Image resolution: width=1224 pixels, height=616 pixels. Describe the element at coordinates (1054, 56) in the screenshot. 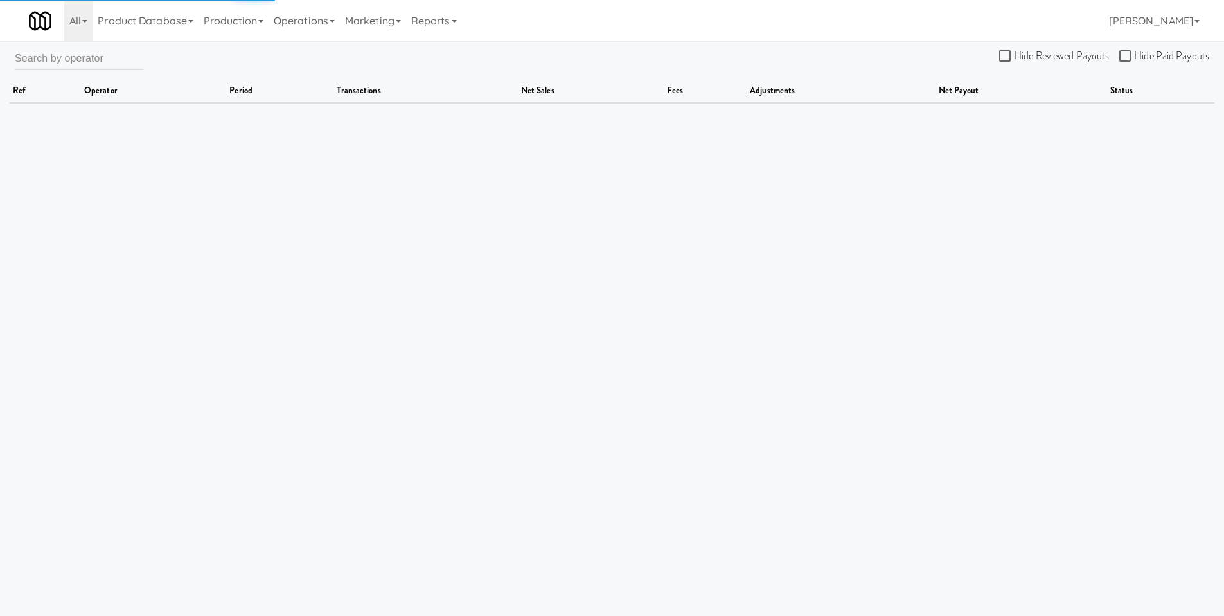

I see `label: Hide Reviewed Payouts` at that location.